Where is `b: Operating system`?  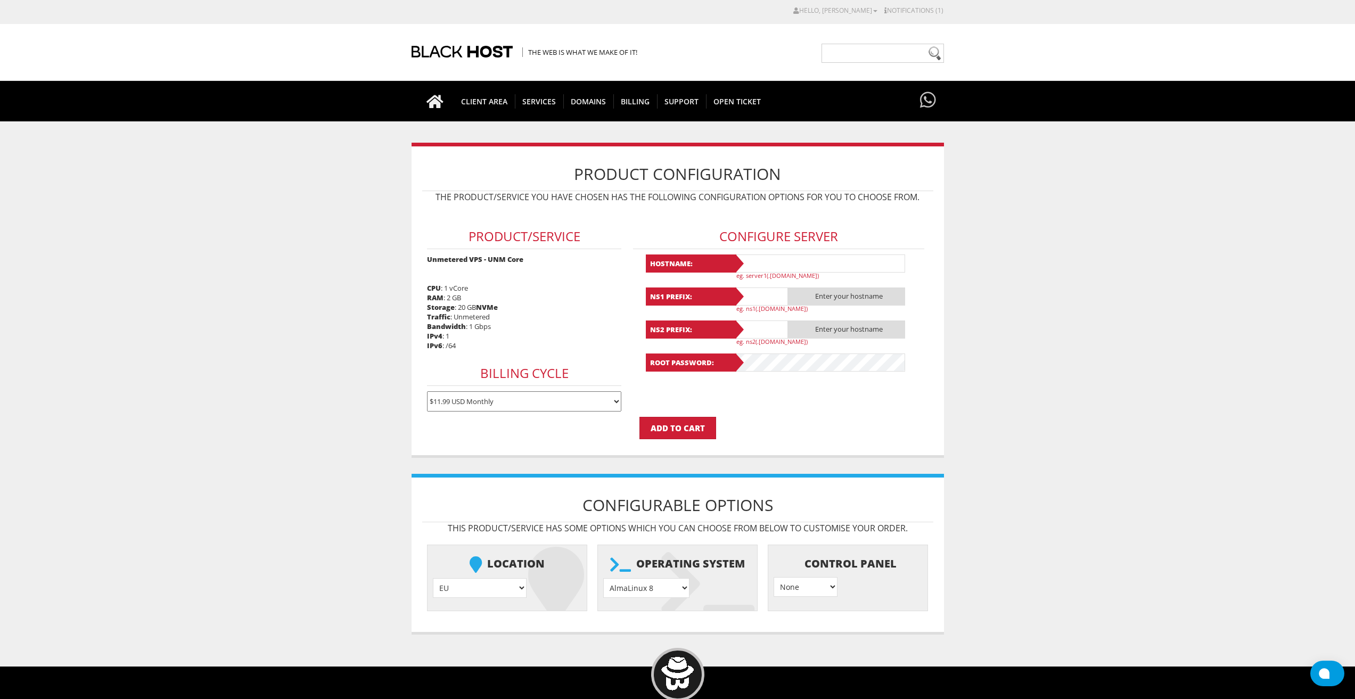
b: Operating system is located at coordinates (677, 564).